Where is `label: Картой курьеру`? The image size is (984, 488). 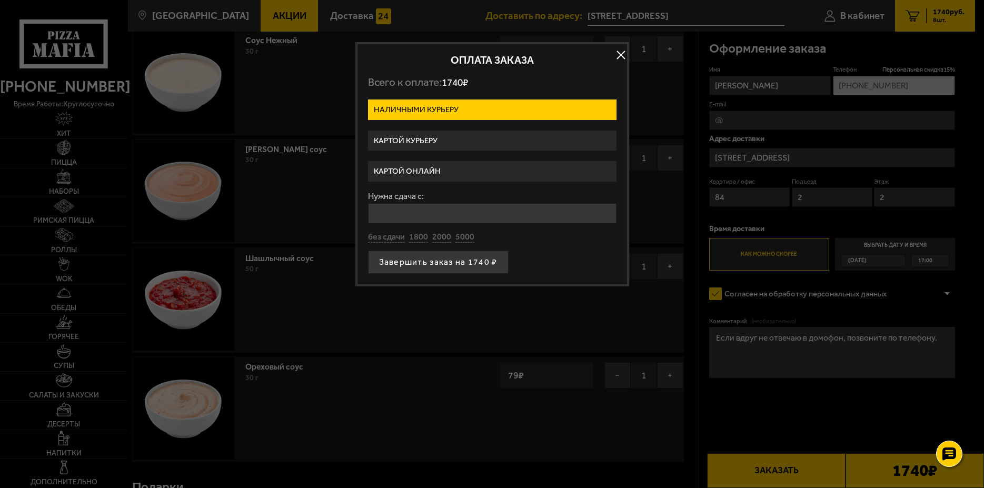 label: Картой курьеру is located at coordinates (492, 141).